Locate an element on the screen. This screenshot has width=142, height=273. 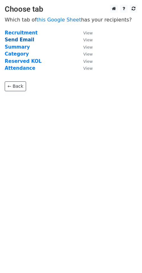
strong: Summary is located at coordinates (17, 47).